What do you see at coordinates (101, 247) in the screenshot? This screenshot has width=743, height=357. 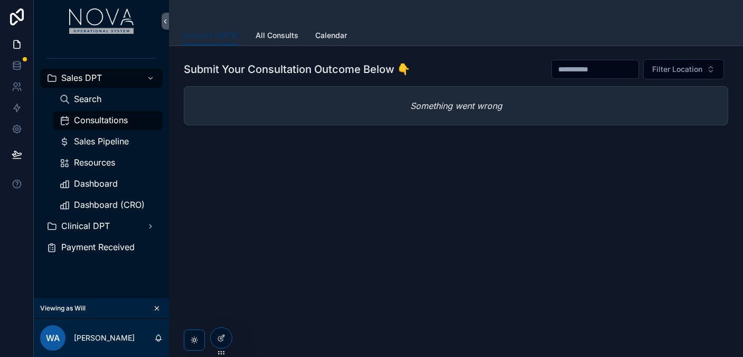 I see `a: Payment Received` at bounding box center [101, 247].